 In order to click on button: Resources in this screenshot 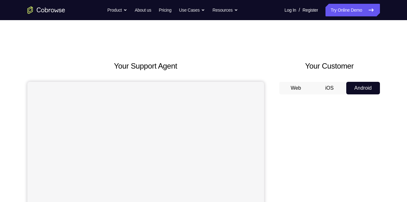, I will do `click(225, 10)`.